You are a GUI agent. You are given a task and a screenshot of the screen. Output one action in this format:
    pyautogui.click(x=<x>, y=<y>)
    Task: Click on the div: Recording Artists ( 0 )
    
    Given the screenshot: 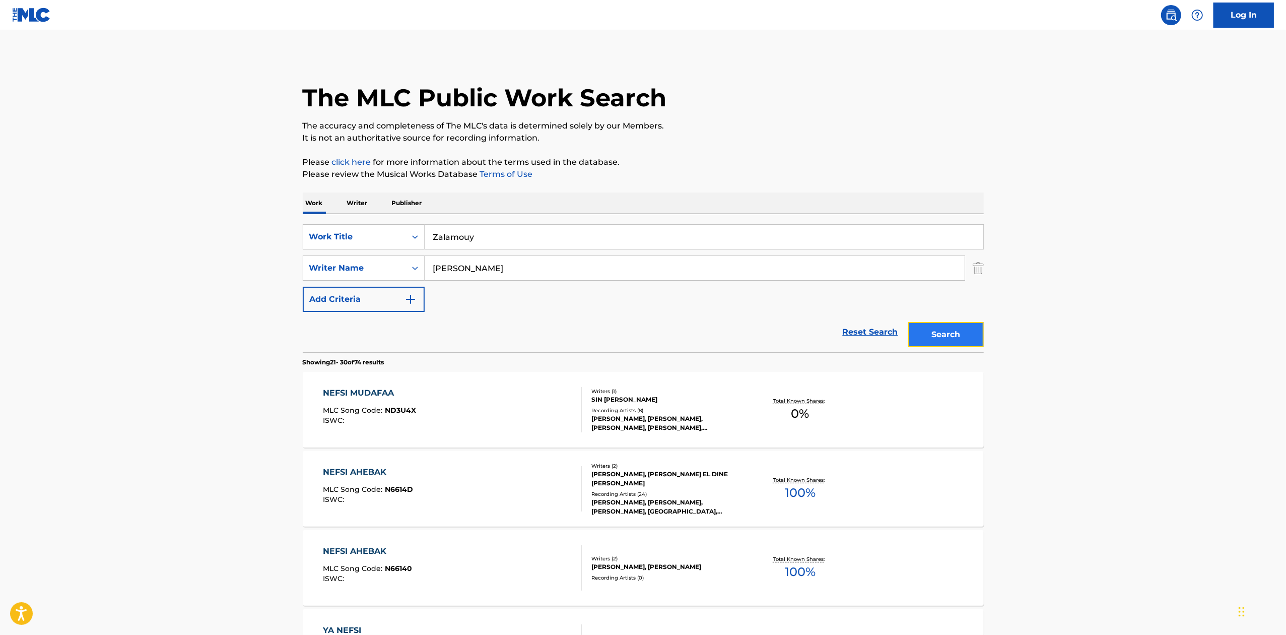 What is the action you would take?
    pyautogui.click(x=667, y=577)
    